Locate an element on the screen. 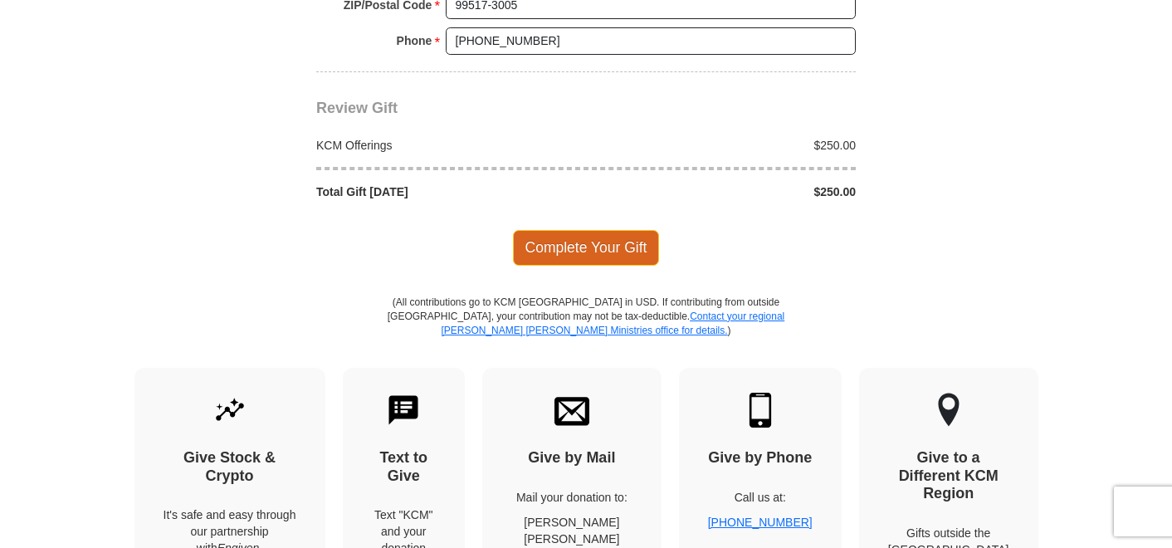 The image size is (1172, 548). img: mobile.svg is located at coordinates (760, 410).